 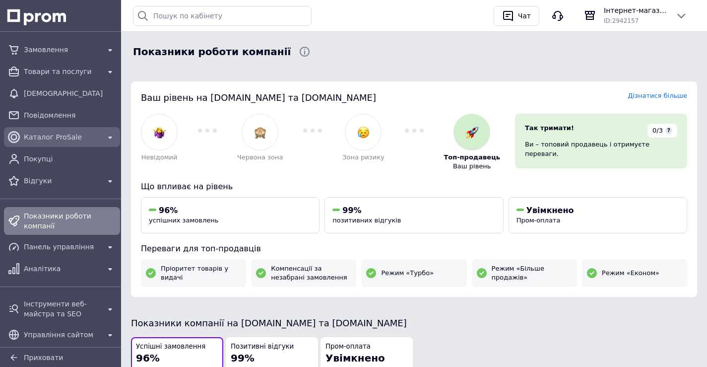 I want to click on span: Режим «Економ», so click(x=631, y=273).